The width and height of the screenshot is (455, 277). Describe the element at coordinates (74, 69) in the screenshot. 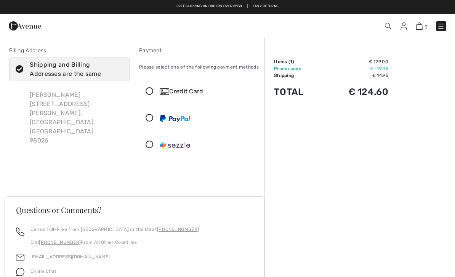

I see `div: Shipping and Billing Addresses are the same` at that location.